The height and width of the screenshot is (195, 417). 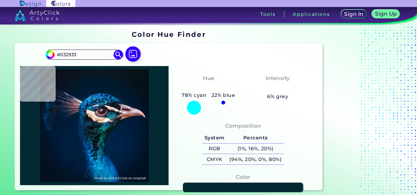 What do you see at coordinates (214, 159) in the screenshot?
I see `h5: CMYK` at bounding box center [214, 159].